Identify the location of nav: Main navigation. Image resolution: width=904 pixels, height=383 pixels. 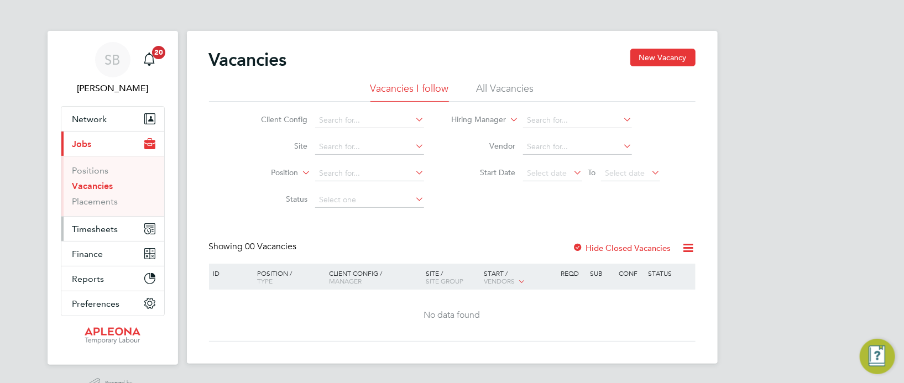
(113, 198).